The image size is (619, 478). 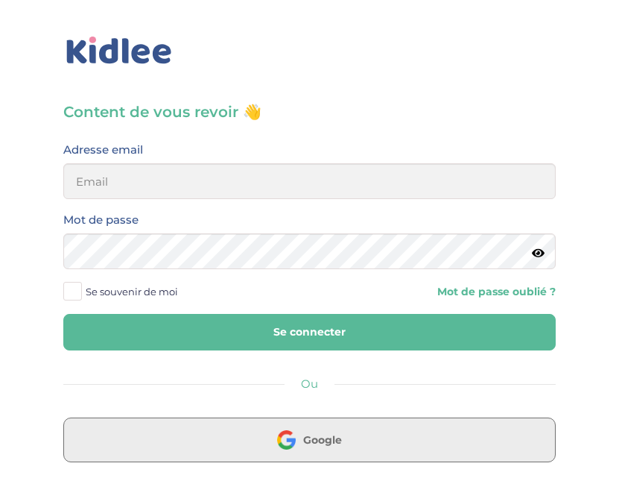 I want to click on h3: Content de vous revoir 👋, so click(x=309, y=112).